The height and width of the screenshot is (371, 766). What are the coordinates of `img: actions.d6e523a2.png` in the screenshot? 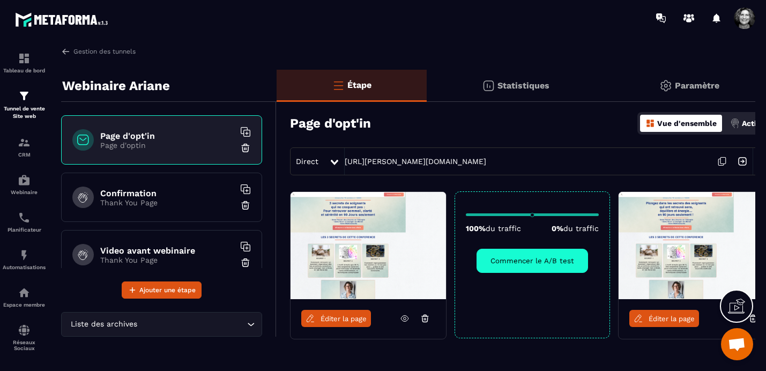 It's located at (735, 123).